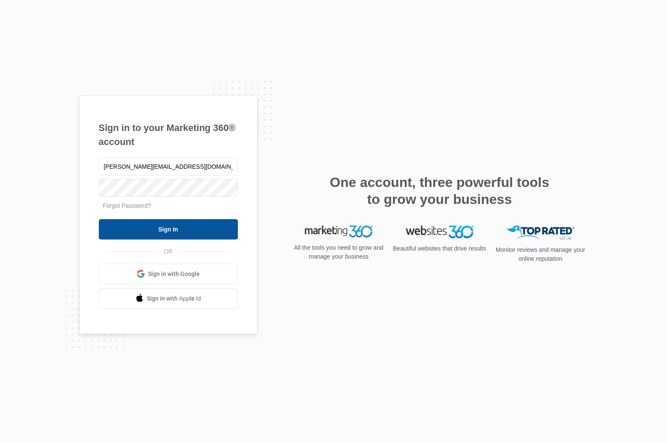  Describe the element at coordinates (339, 232) in the screenshot. I see `img: Marketing 360` at that location.